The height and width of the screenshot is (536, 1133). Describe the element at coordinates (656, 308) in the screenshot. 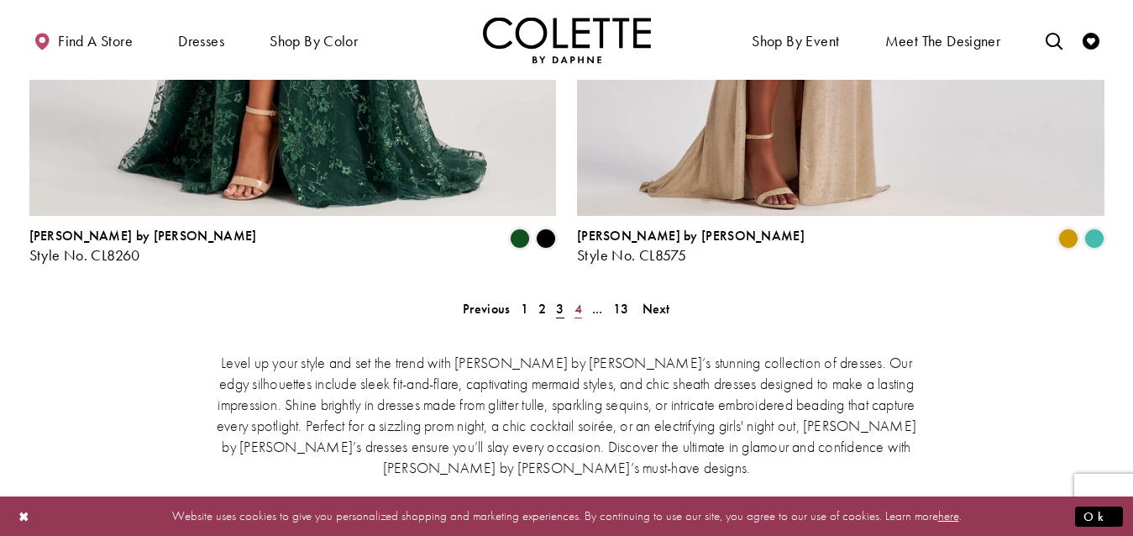

I see `span: Next` at that location.